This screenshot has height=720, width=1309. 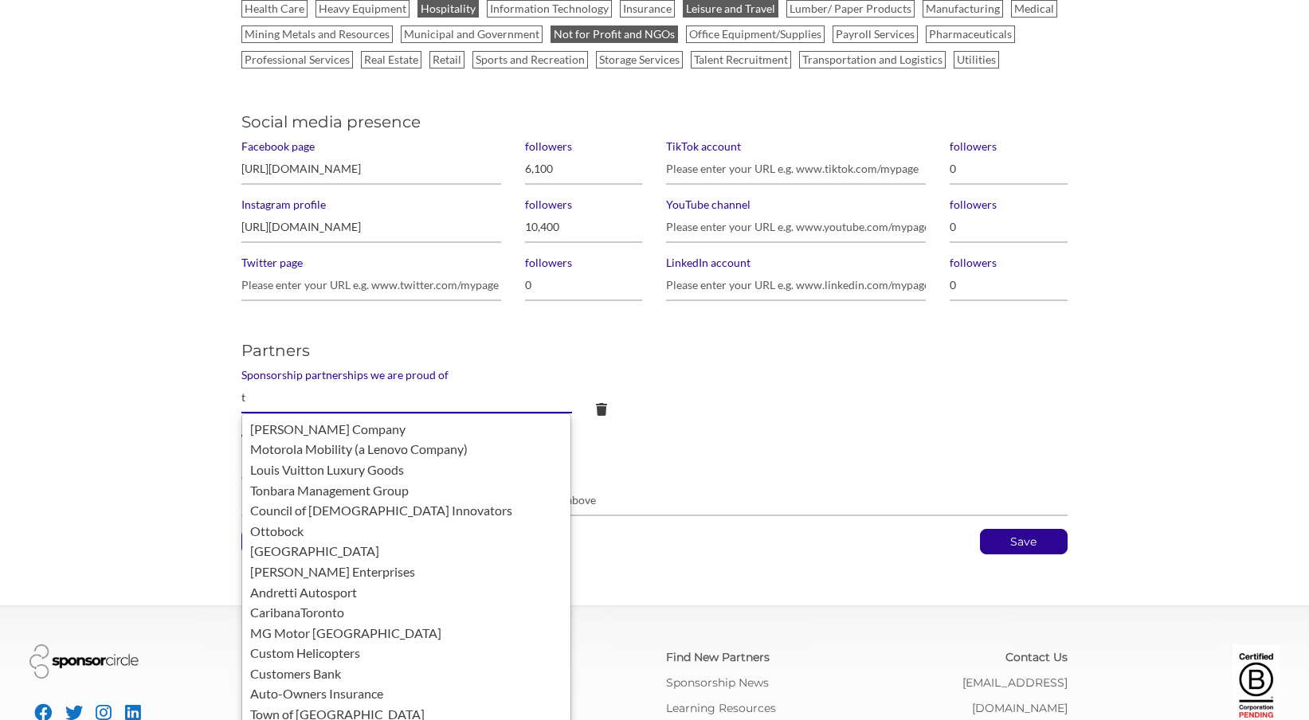 What do you see at coordinates (1024, 542) in the screenshot?
I see `button: Save` at bounding box center [1024, 542].